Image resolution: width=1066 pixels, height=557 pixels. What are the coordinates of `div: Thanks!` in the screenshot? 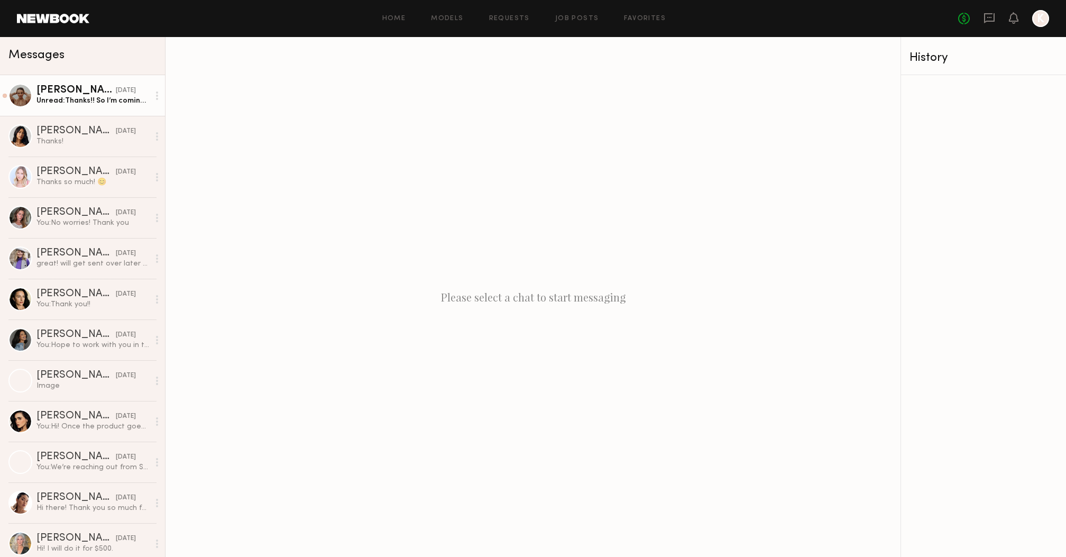 It's located at (92, 141).